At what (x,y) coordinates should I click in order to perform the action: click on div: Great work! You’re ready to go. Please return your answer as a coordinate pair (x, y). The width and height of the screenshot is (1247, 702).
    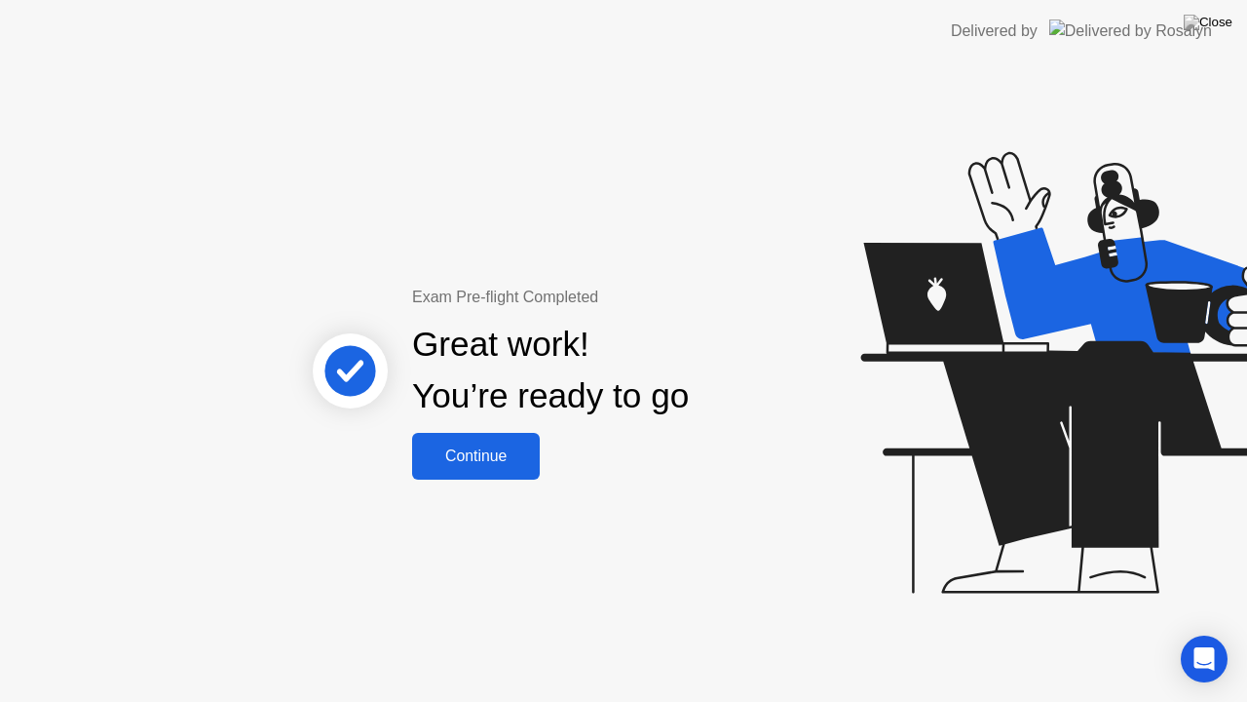
    Looking at the image, I should click on (551, 370).